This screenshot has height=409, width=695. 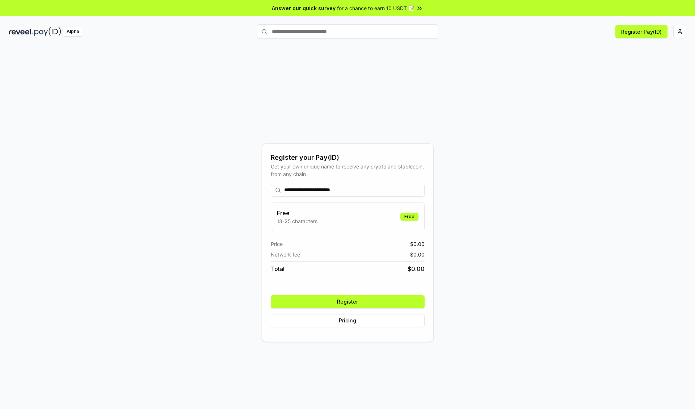 I want to click on h3: Free, so click(x=297, y=213).